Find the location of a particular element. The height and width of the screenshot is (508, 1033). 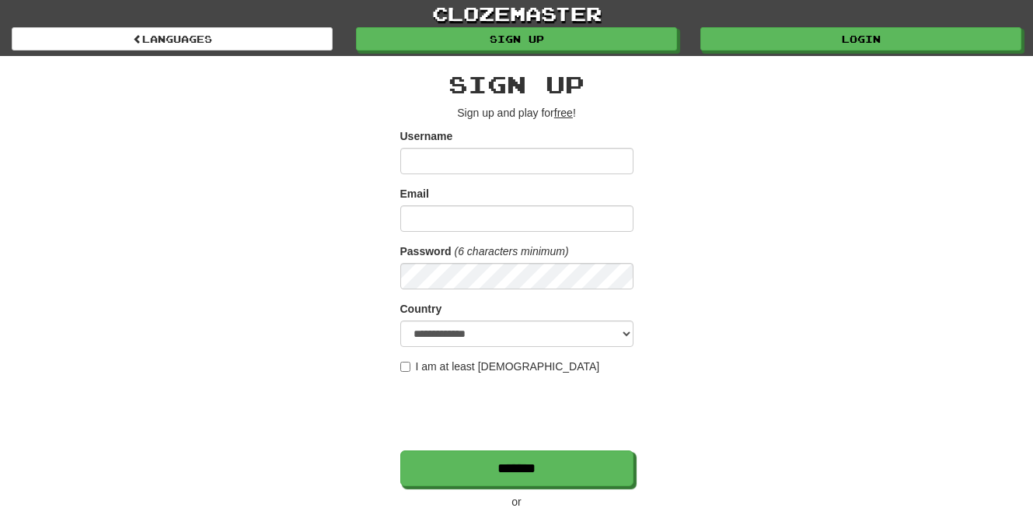

a: Login is located at coordinates (861, 39).